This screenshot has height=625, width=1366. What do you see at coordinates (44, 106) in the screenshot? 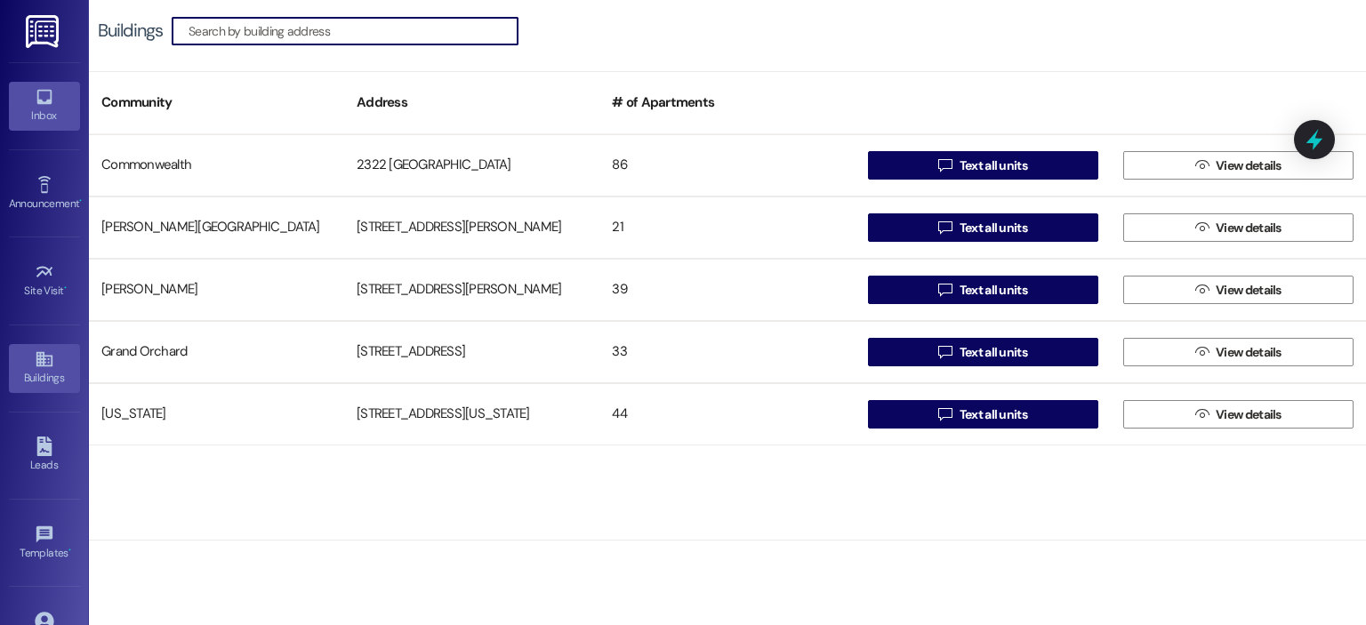
I see `a: Inbox` at bounding box center [44, 106].